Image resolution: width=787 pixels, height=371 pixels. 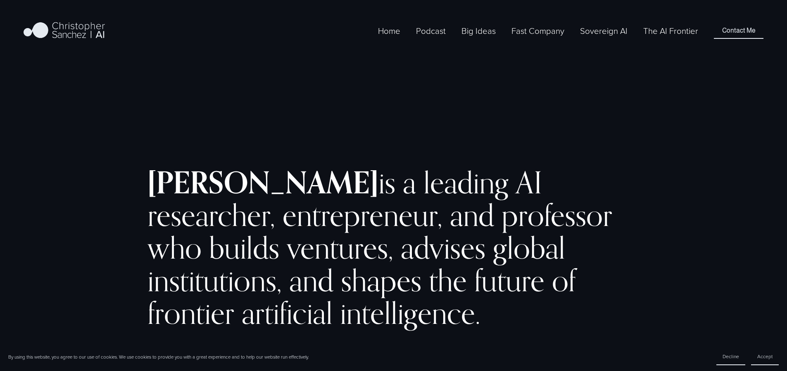 What do you see at coordinates (765, 357) in the screenshot?
I see `button: Accept` at bounding box center [765, 357].